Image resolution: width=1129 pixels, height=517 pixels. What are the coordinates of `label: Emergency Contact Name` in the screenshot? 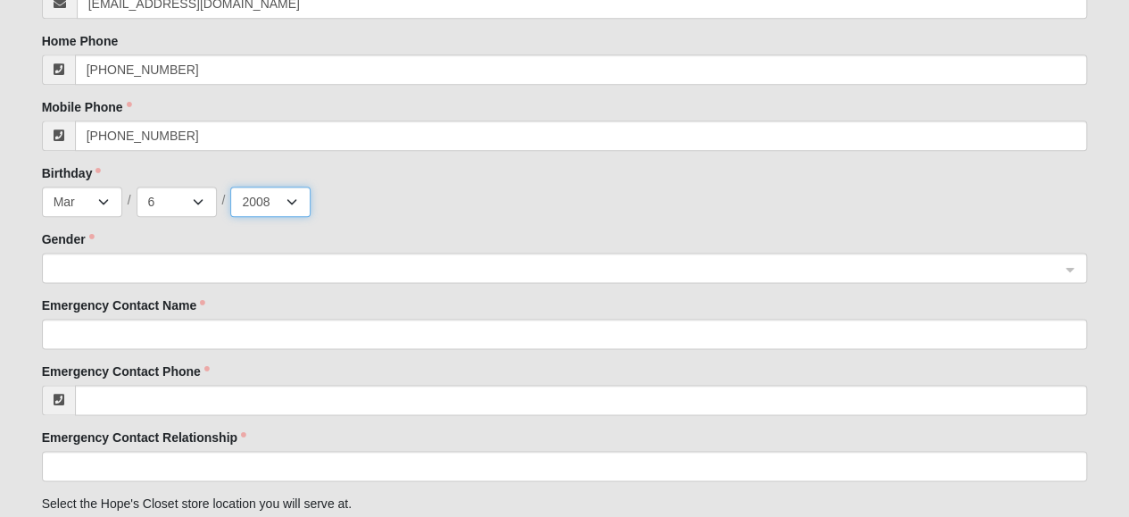 It's located at (124, 305).